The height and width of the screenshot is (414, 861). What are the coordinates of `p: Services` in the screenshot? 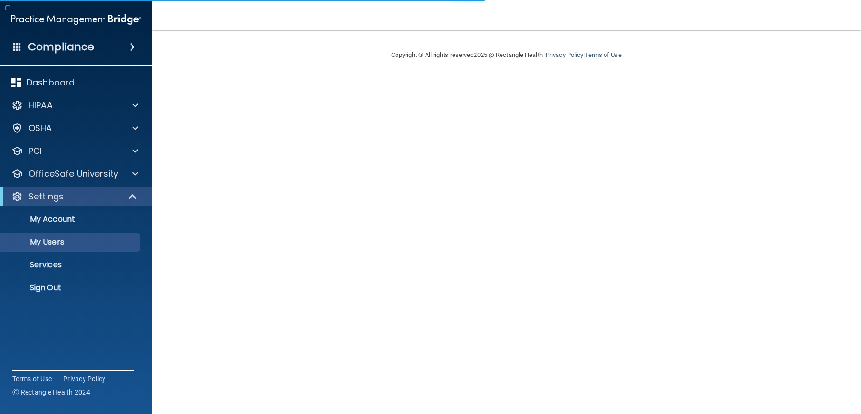 It's located at (71, 265).